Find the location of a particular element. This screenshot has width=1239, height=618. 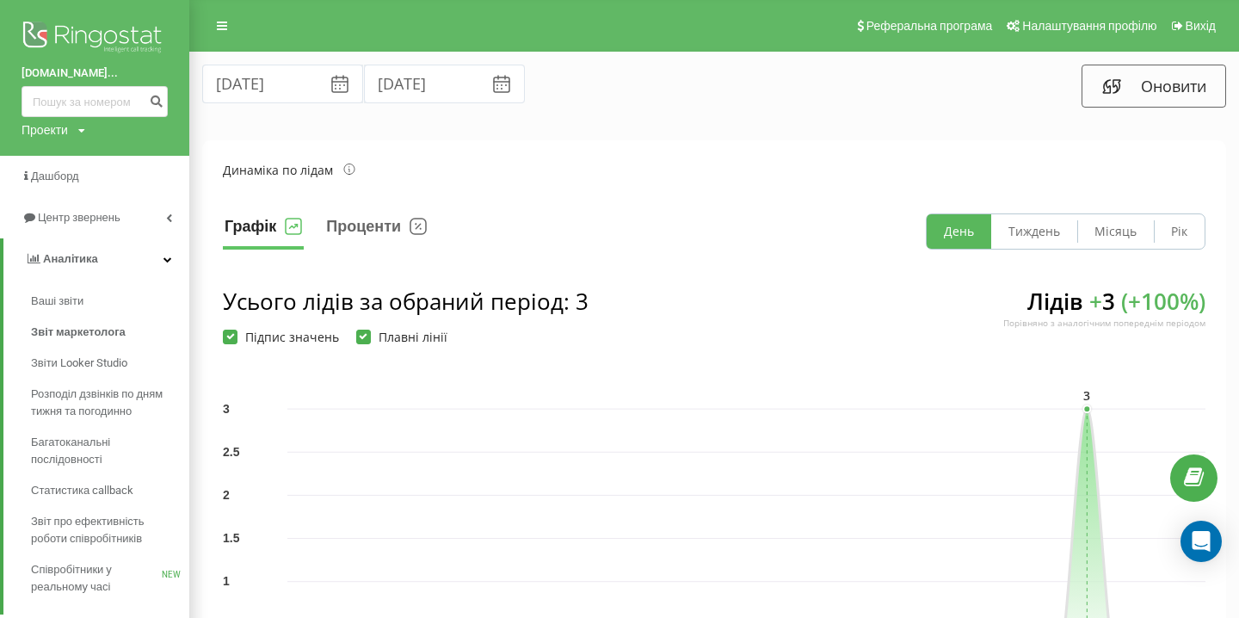

span: ( + 100 %) is located at coordinates (1164, 301).